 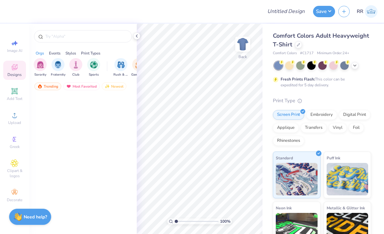 What do you see at coordinates (121, 67) in the screenshot?
I see `div: filter for Rush & Bid` at bounding box center [121, 67].